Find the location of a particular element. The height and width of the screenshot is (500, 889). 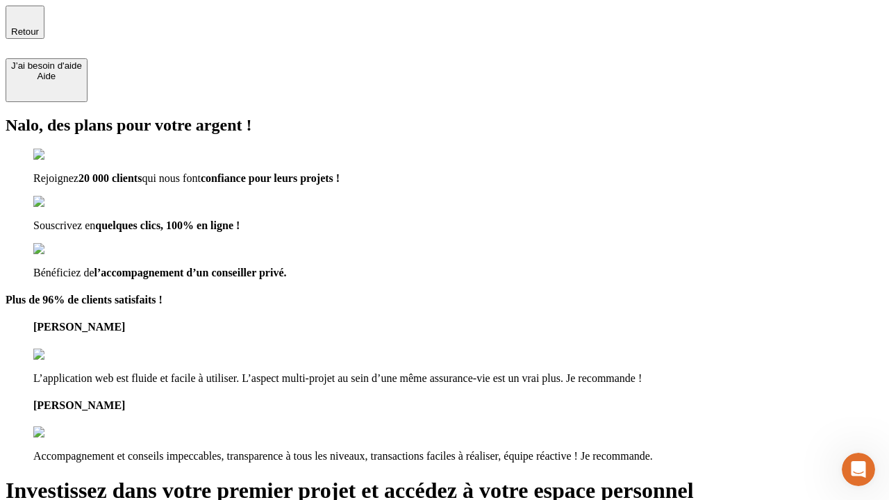

span: confiance pour leurs projets ! is located at coordinates (270, 178).